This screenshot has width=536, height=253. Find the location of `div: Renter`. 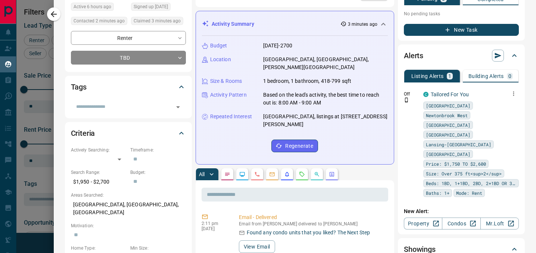

div: Renter is located at coordinates (128, 38).